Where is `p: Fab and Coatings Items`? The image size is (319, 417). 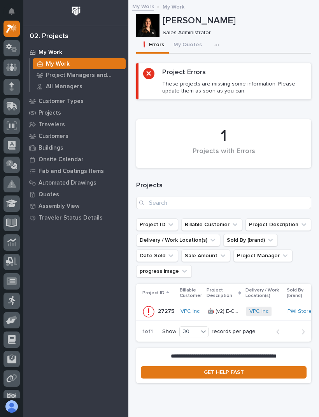 p: Fab and Coatings Items is located at coordinates (71, 171).